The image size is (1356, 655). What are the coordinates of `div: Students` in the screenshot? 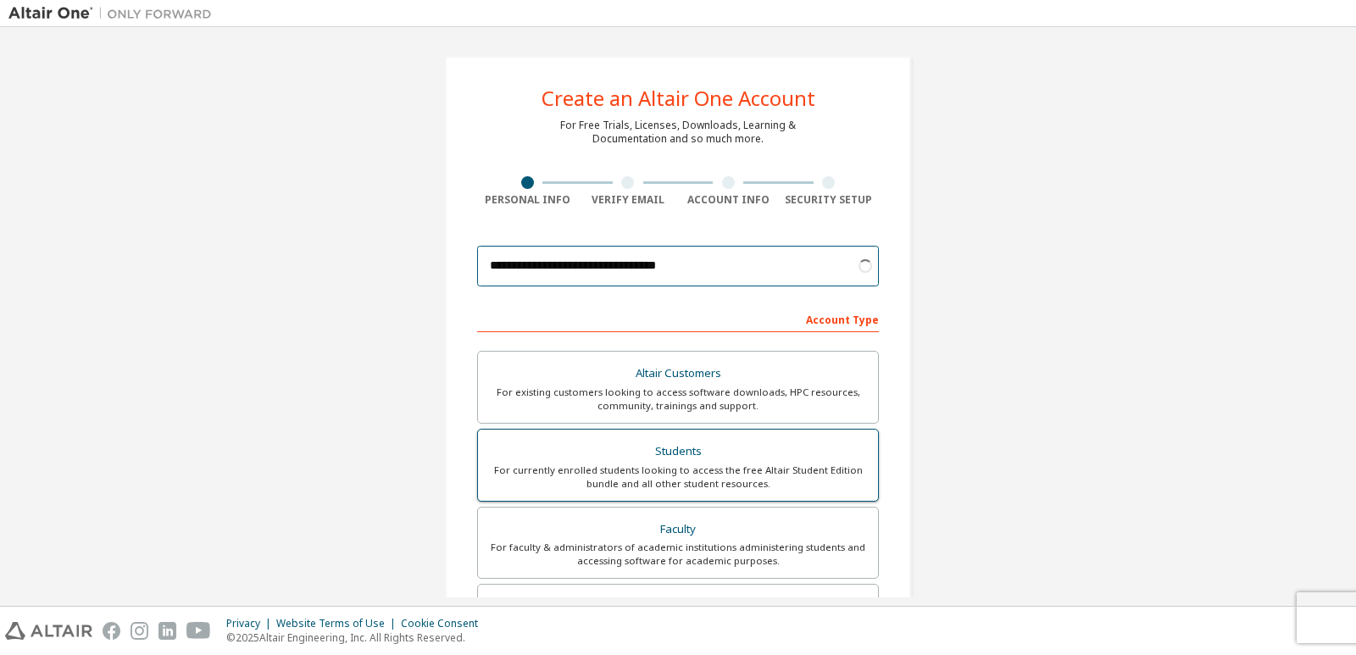 It's located at (678, 452).